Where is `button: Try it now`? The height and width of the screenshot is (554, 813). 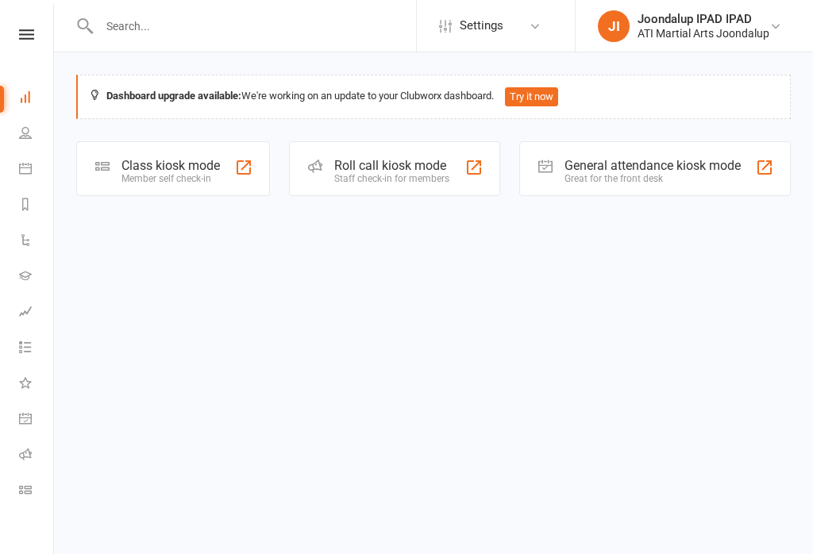
button: Try it now is located at coordinates (531, 97).